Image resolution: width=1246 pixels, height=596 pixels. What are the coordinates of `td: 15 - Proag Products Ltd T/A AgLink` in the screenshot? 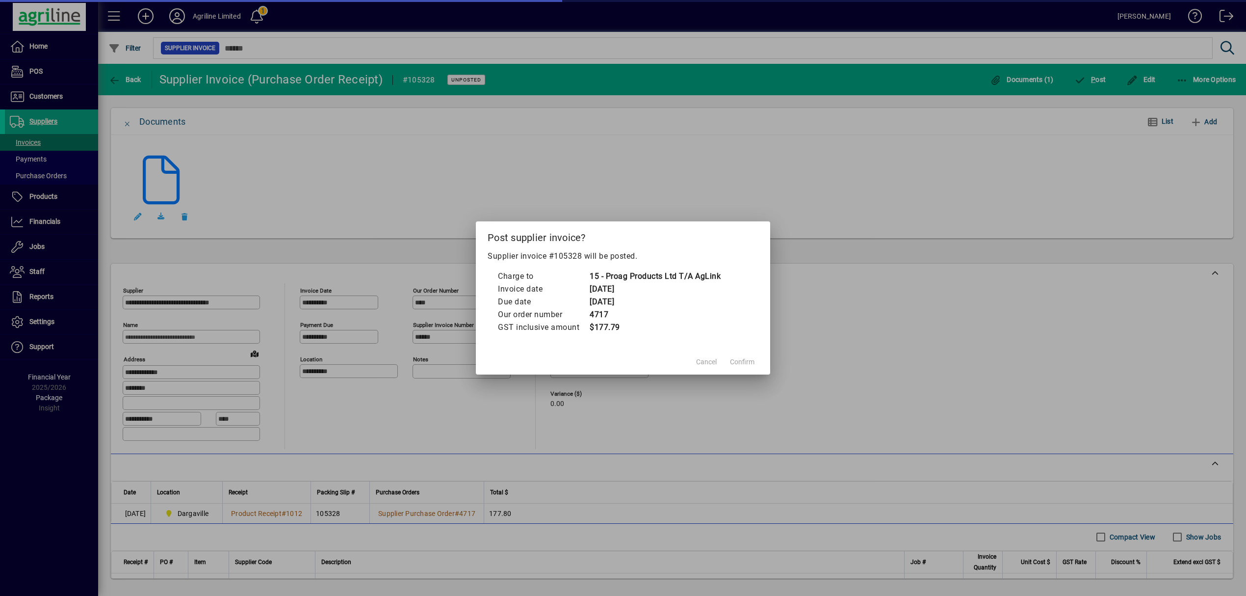 It's located at (655, 276).